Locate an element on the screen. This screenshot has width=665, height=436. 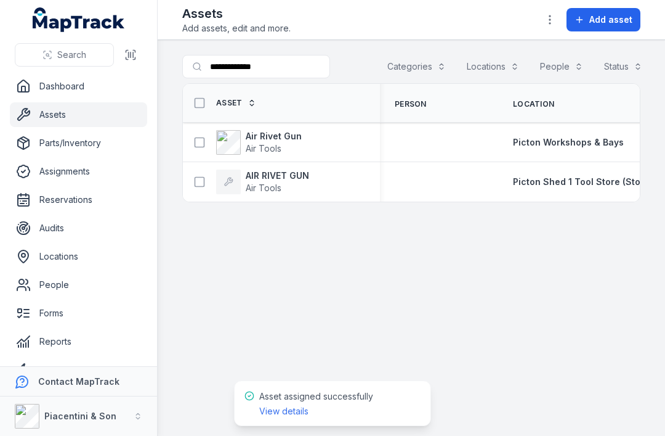
button: Add asset is located at coordinates (604, 20).